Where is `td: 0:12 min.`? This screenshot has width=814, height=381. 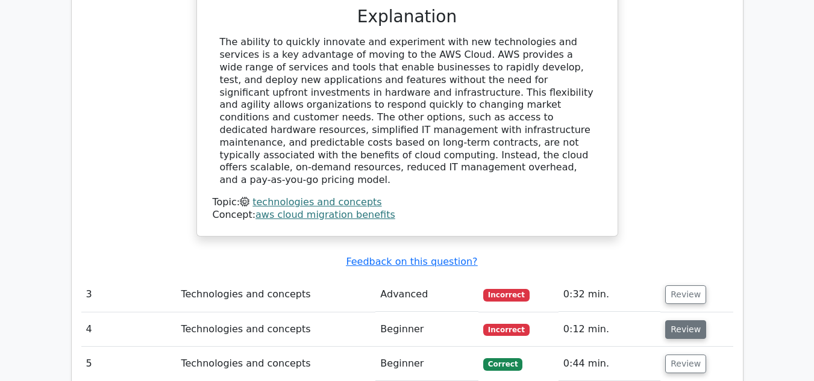 td: 0:12 min. is located at coordinates (609, 329).